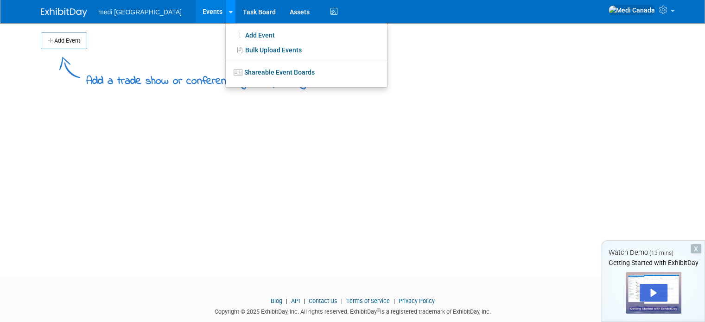 The width and height of the screenshot is (705, 322). Describe the element at coordinates (368, 301) in the screenshot. I see `a: Terms of Service` at that location.